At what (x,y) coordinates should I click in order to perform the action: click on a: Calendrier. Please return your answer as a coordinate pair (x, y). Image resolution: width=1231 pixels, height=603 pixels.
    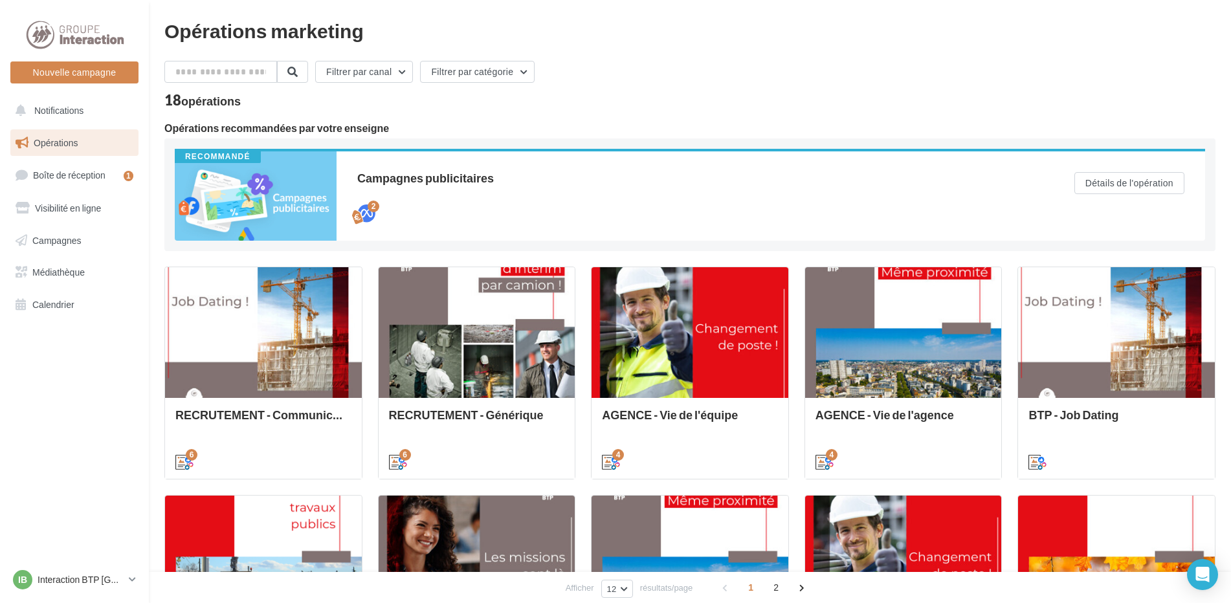
    Looking at the image, I should click on (74, 305).